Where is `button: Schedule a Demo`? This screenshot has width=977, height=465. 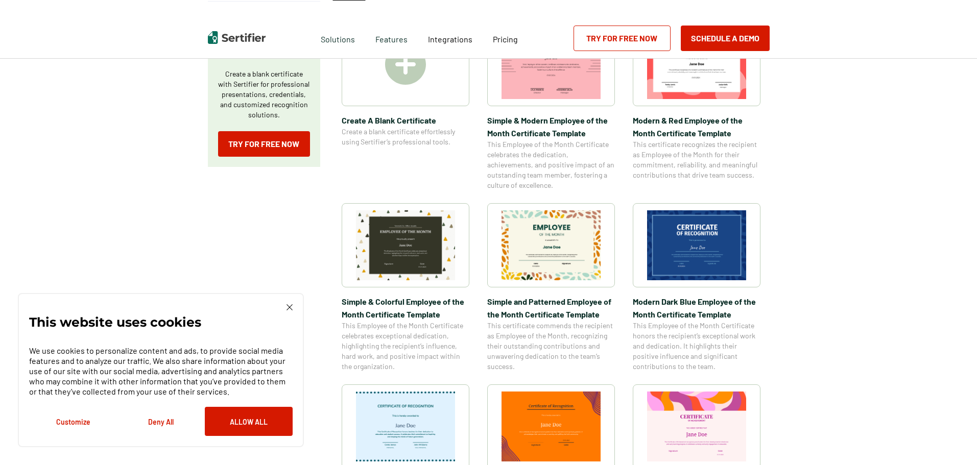
button: Schedule a Demo is located at coordinates (725, 38).